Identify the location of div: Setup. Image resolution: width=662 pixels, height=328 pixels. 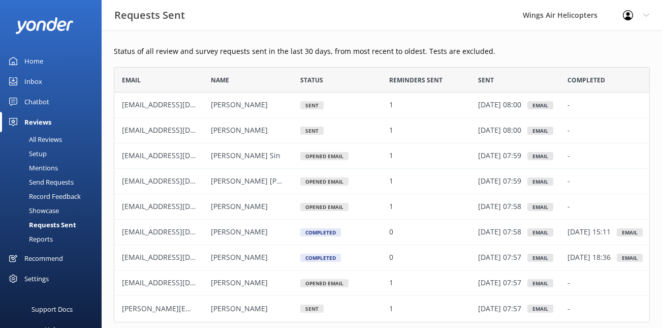
(26, 153).